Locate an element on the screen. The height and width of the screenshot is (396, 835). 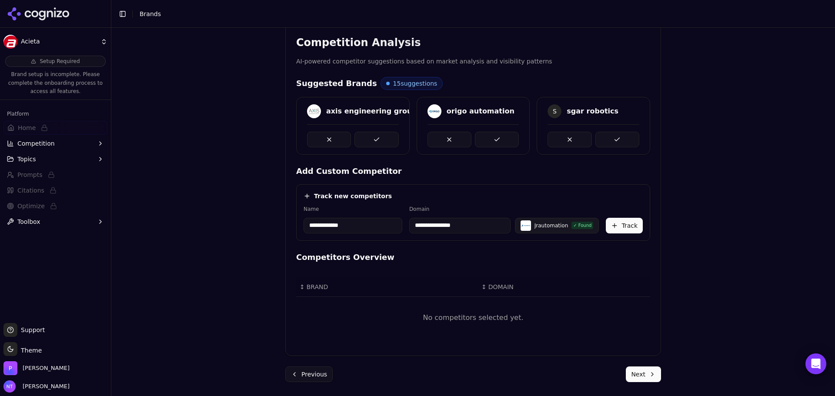
p: Brand setup is incomplete. Please complete the onboarding process to access all features. is located at coordinates (55, 83).